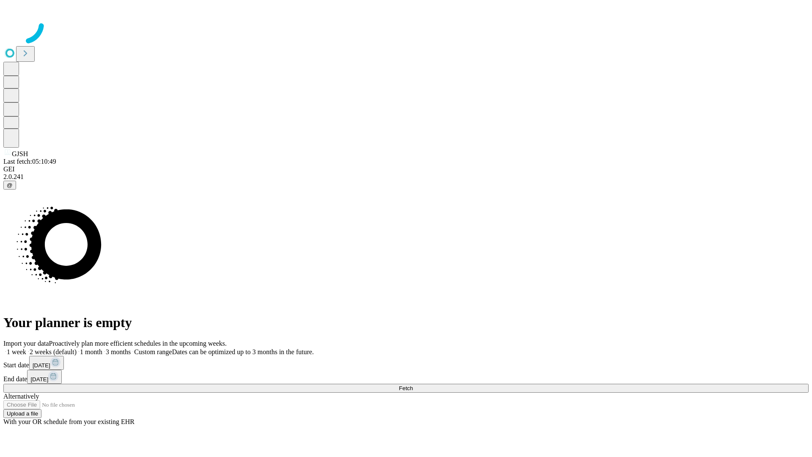 This screenshot has height=457, width=812. Describe the element at coordinates (16, 351) in the screenshot. I see `span: 1 week` at that location.